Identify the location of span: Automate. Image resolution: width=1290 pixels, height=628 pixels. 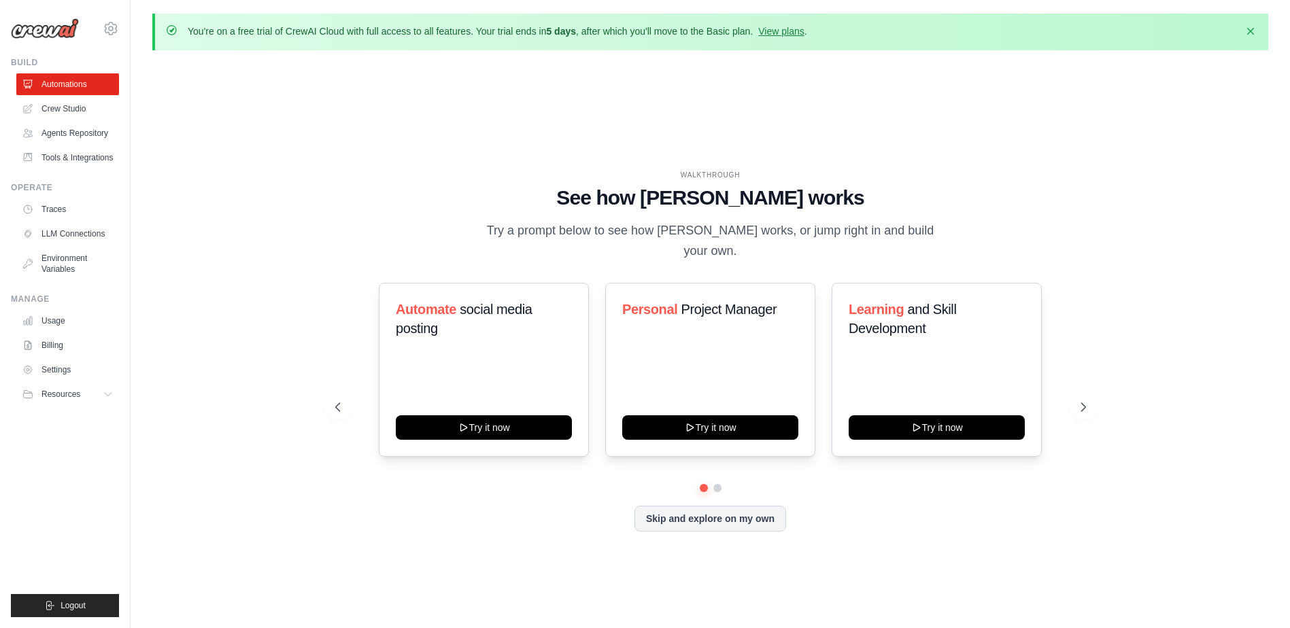
(426, 309).